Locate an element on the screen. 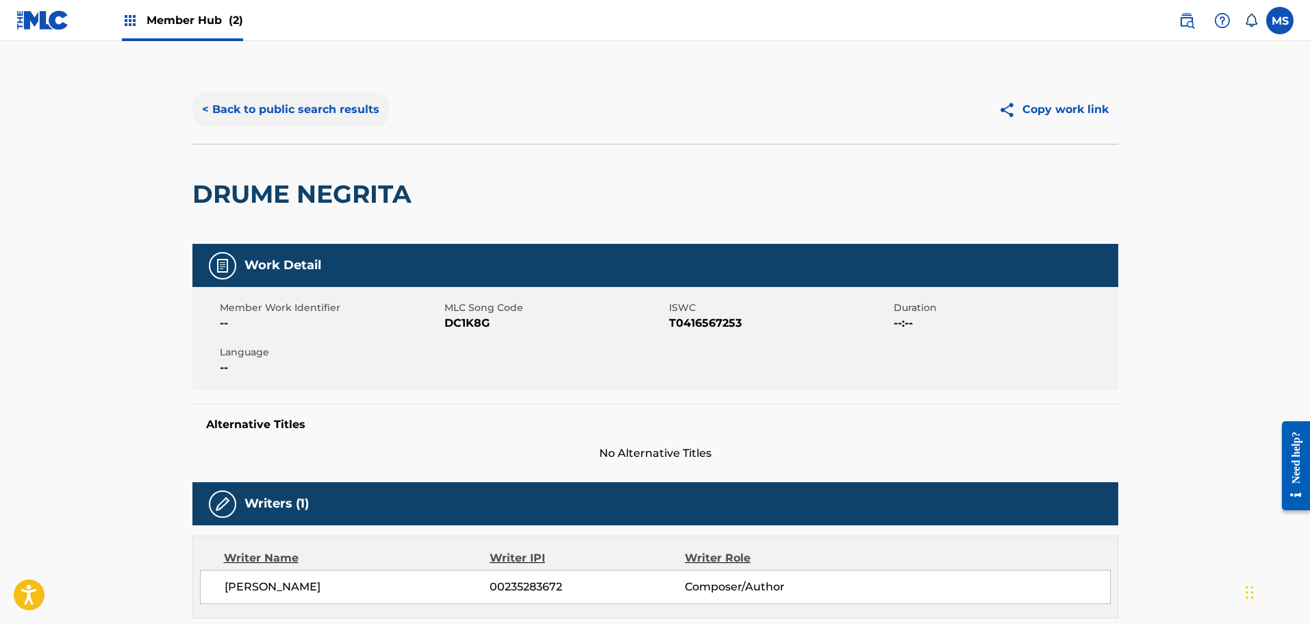  span: Composer/Author is located at coordinates (773, 587).